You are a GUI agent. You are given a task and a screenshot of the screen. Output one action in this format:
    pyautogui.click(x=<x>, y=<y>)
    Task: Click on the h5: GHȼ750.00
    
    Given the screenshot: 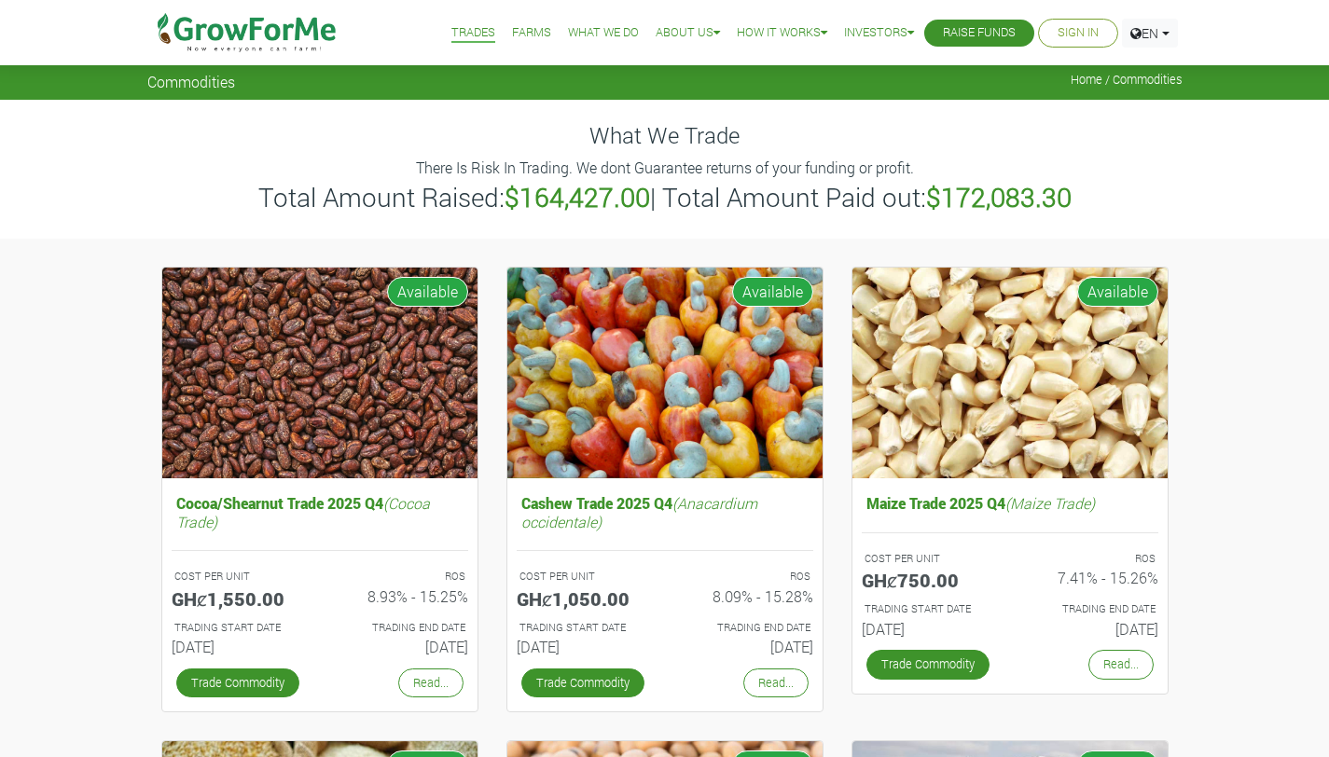 What is the action you would take?
    pyautogui.click(x=929, y=580)
    